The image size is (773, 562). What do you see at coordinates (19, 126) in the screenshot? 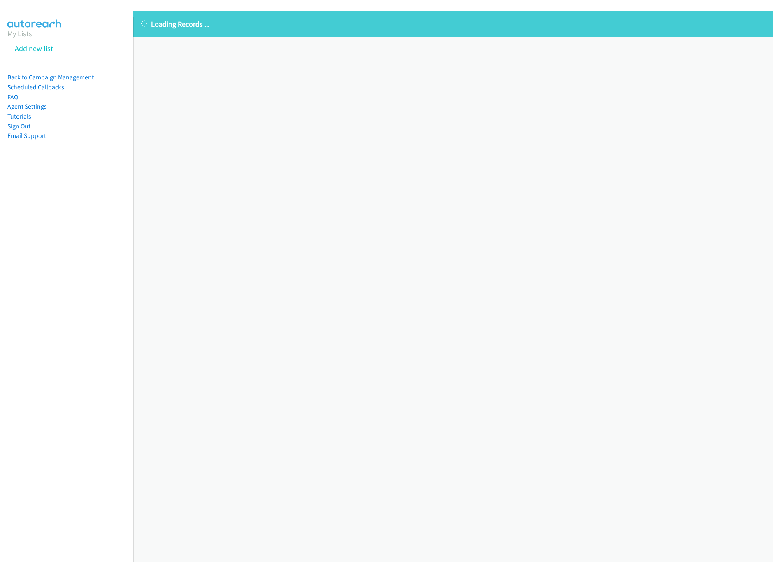
I see `a: Sign Out` at bounding box center [19, 126].